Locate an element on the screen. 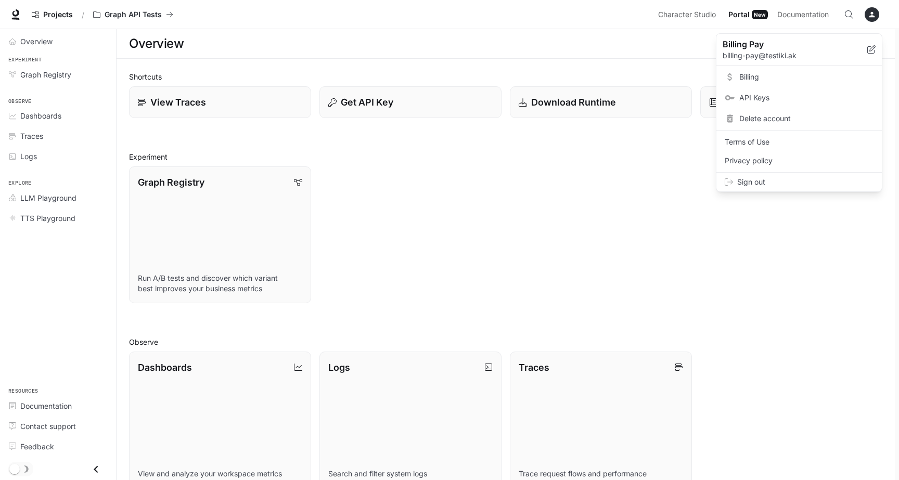 The height and width of the screenshot is (480, 899). p: billing-pay@testiki.ak is located at coordinates (795, 56).